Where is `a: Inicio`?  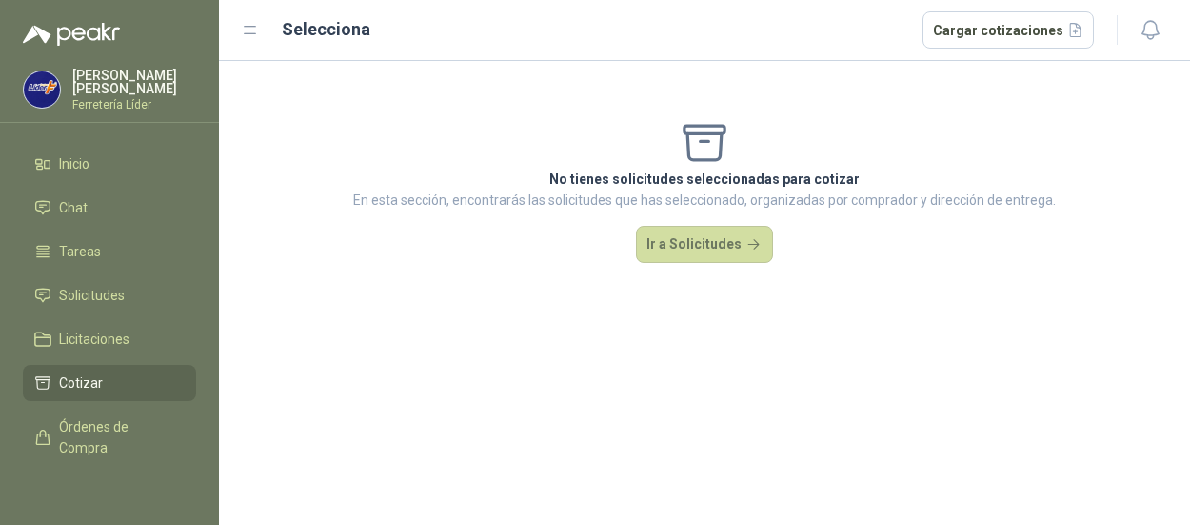 a: Inicio is located at coordinates (110, 164).